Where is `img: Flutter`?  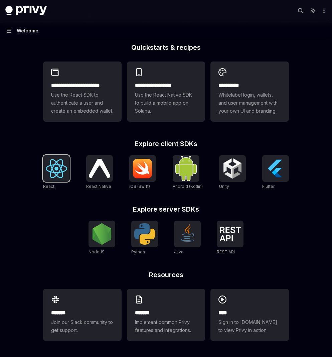
img: Flutter is located at coordinates (276, 168).